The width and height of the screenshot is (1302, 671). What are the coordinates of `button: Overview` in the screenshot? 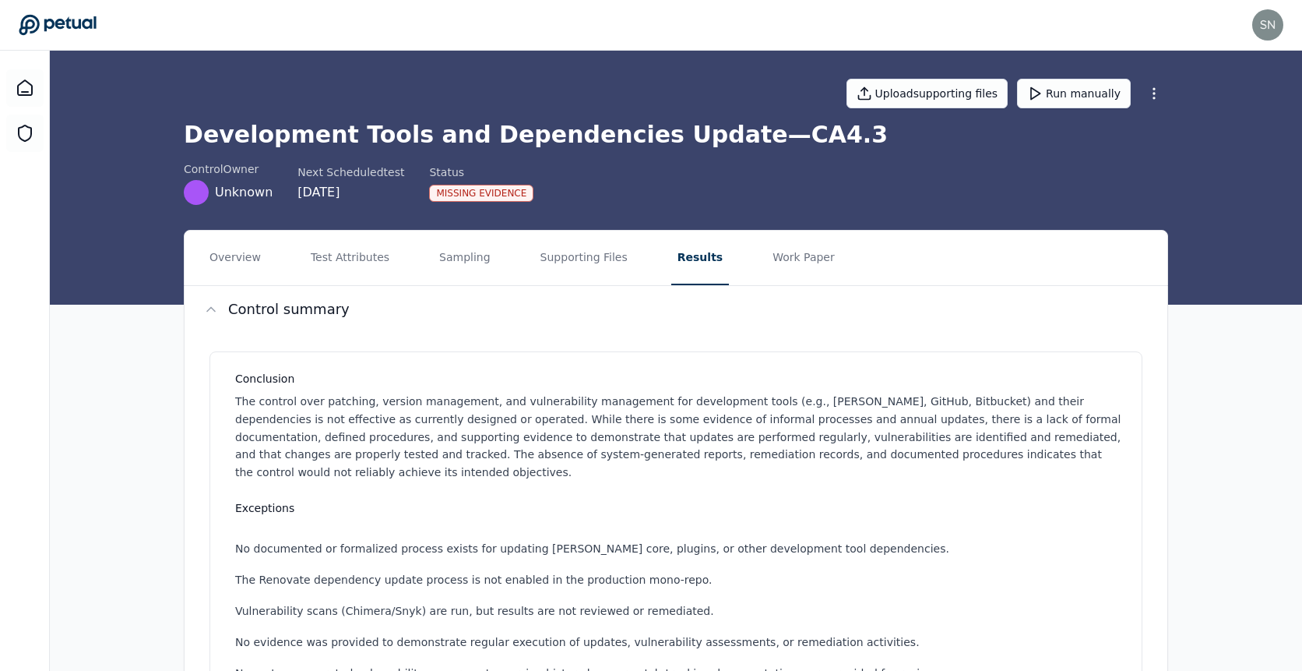 It's located at (235, 258).